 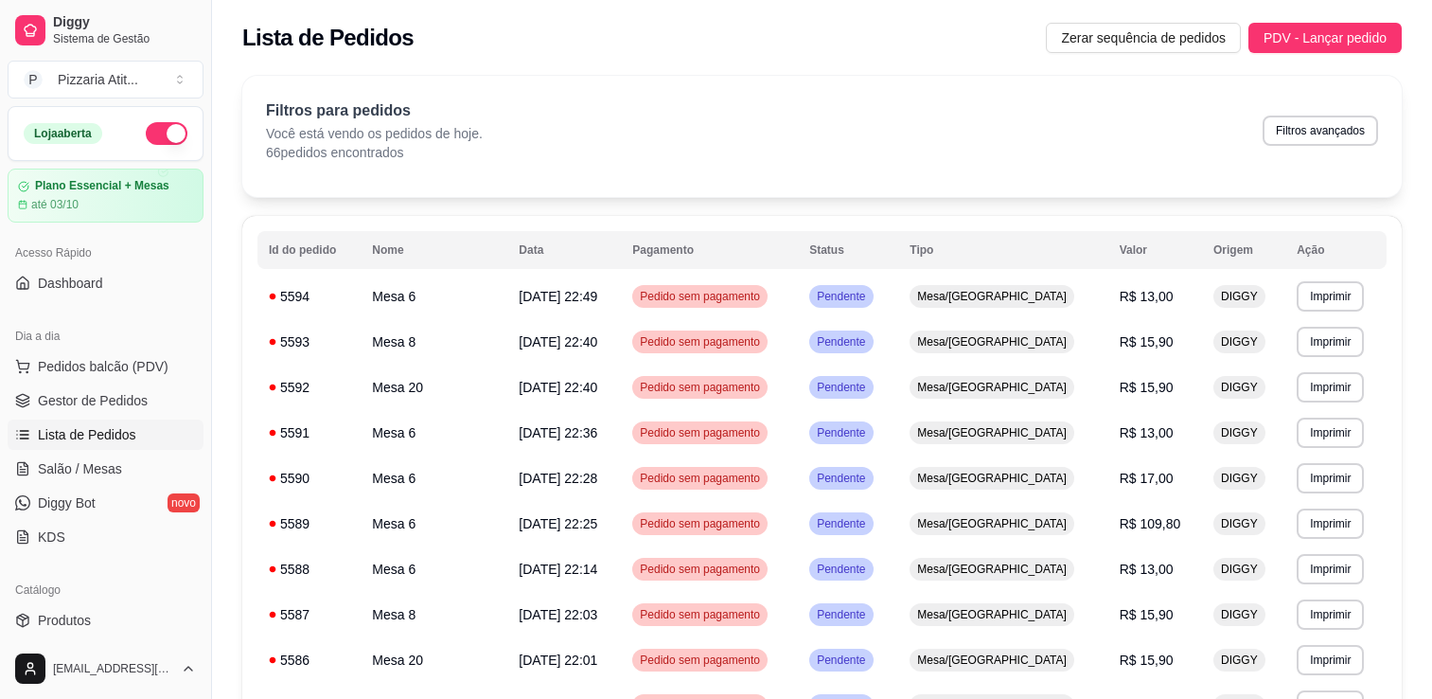 What do you see at coordinates (374, 133) in the screenshot?
I see `p: Você está vendo os pedidos de hoje.` at bounding box center [374, 133].